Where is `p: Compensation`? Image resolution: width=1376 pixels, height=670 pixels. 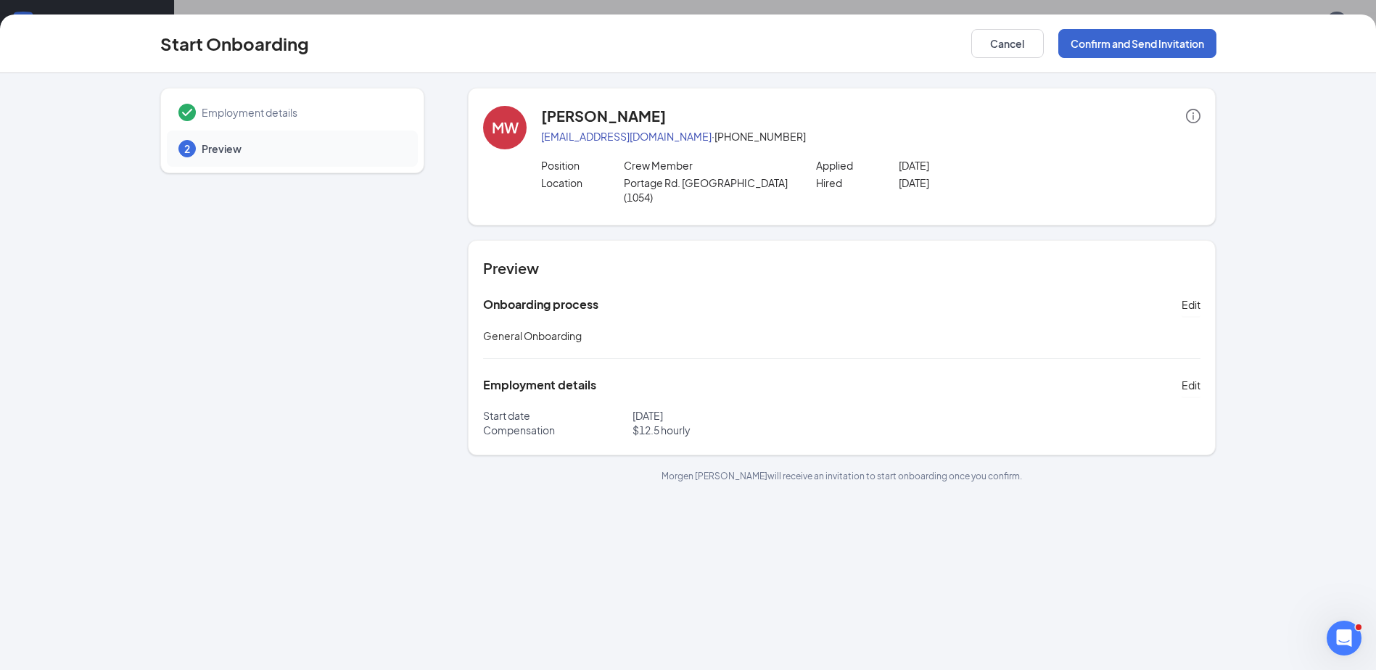
p: Compensation is located at coordinates (558, 430).